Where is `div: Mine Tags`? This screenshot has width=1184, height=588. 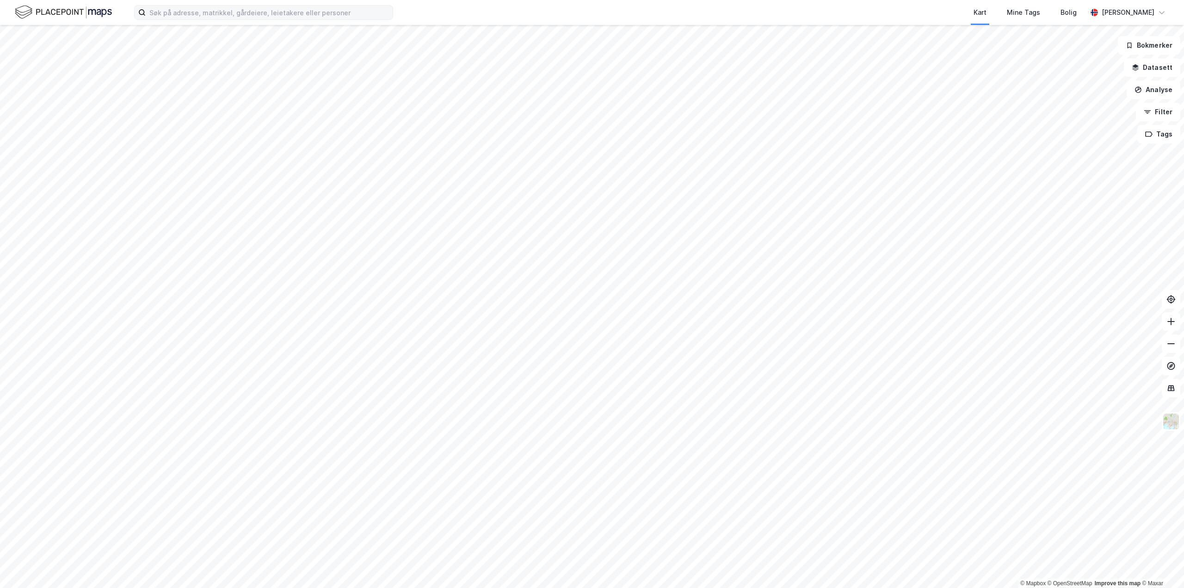
div: Mine Tags is located at coordinates (1024, 12).